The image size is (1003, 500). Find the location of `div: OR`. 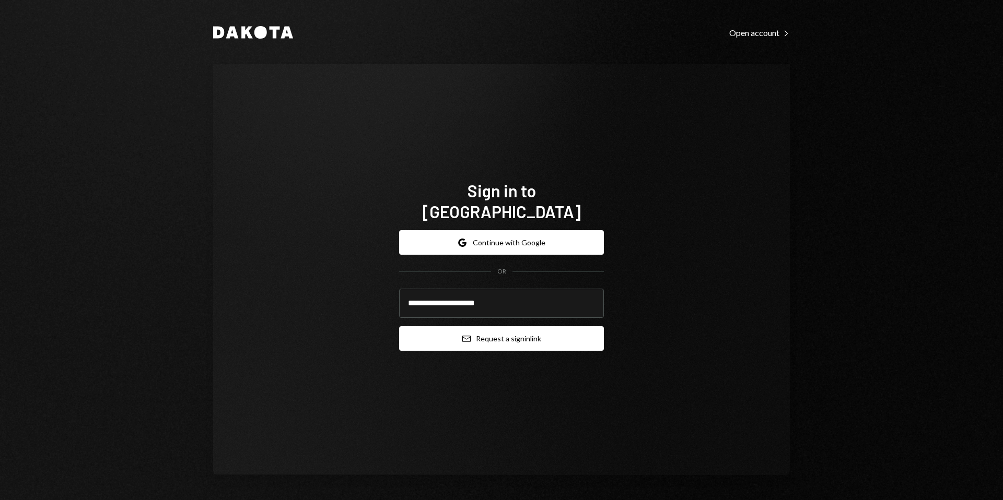

div: OR is located at coordinates (501, 272).